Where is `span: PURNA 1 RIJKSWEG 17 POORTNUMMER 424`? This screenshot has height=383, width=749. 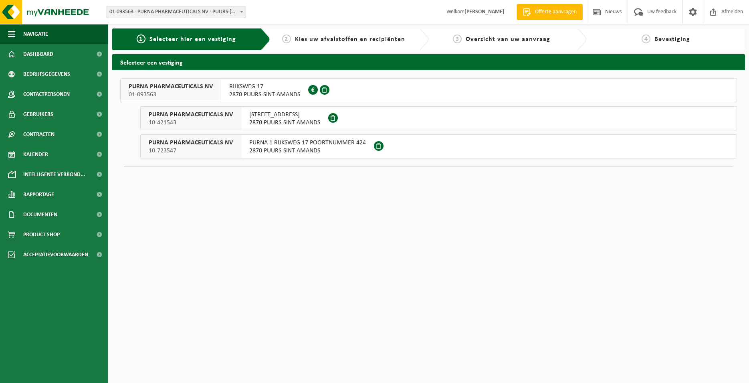 span: PURNA 1 RIJKSWEG 17 POORTNUMMER 424 is located at coordinates (307, 143).